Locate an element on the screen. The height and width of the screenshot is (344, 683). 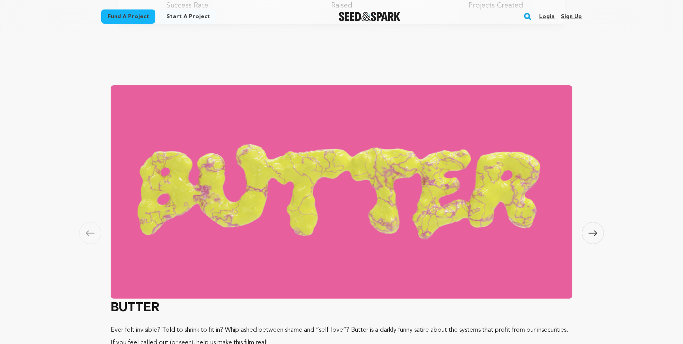
a: Start a project is located at coordinates (188, 17).